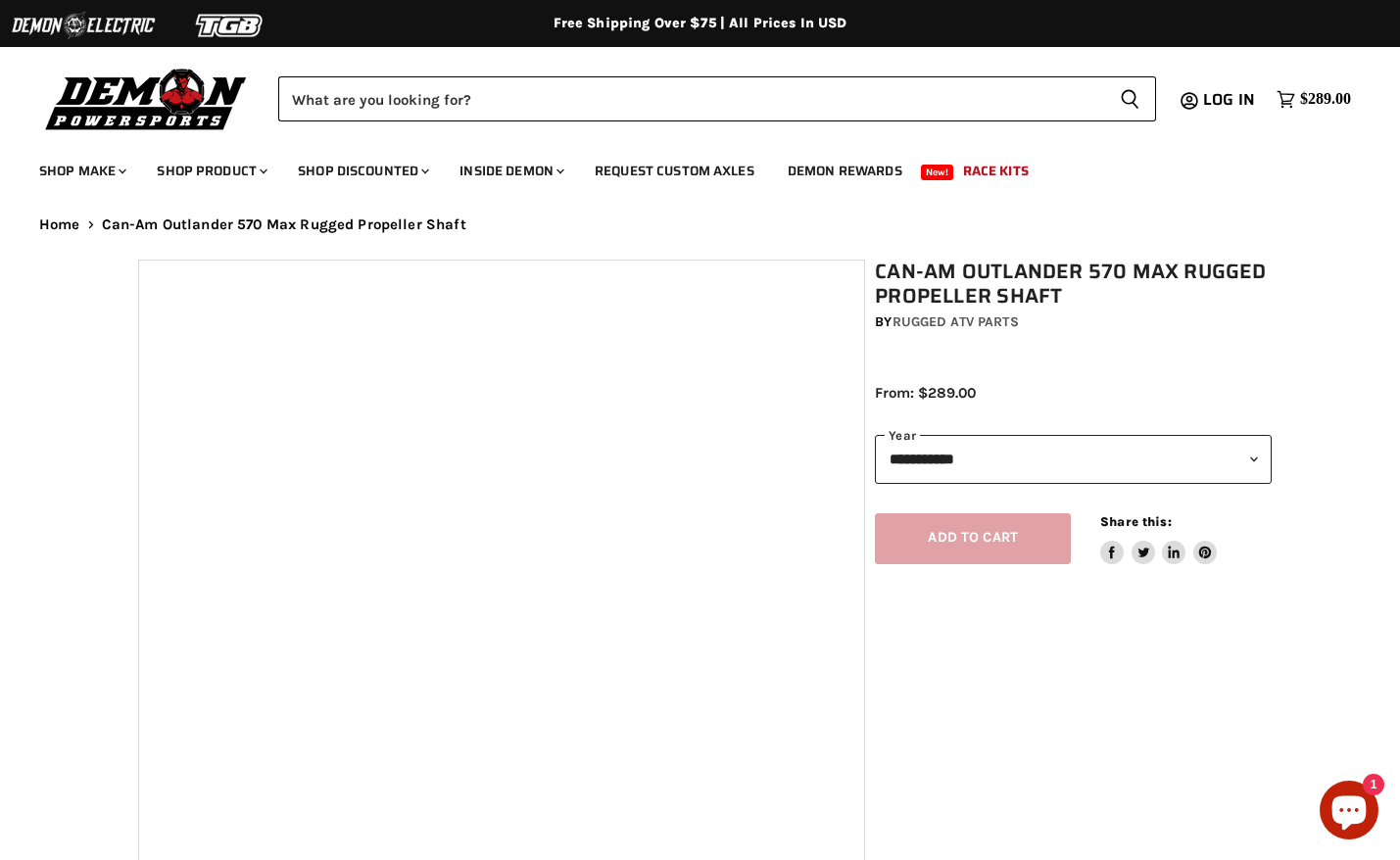  I want to click on button: Search, so click(1130, 99).